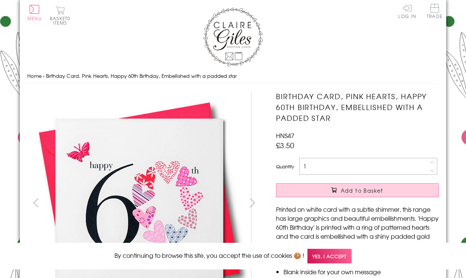  I want to click on a: Trade, so click(434, 12).